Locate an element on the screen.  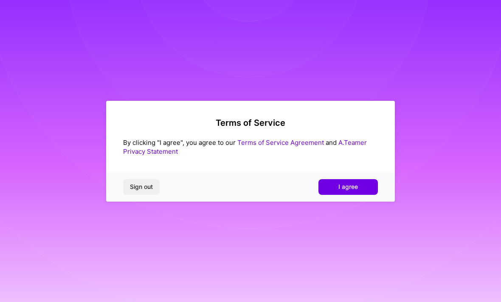
button: Sign out is located at coordinates (141, 187).